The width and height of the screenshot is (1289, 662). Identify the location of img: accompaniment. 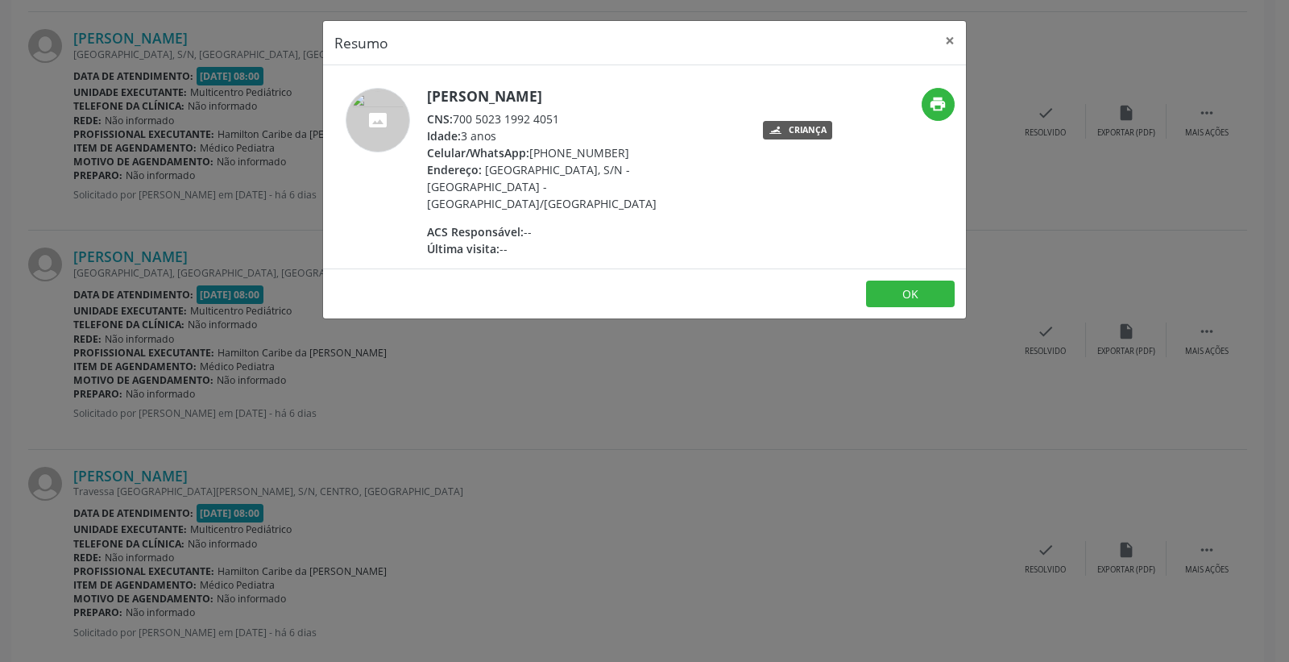
(378, 120).